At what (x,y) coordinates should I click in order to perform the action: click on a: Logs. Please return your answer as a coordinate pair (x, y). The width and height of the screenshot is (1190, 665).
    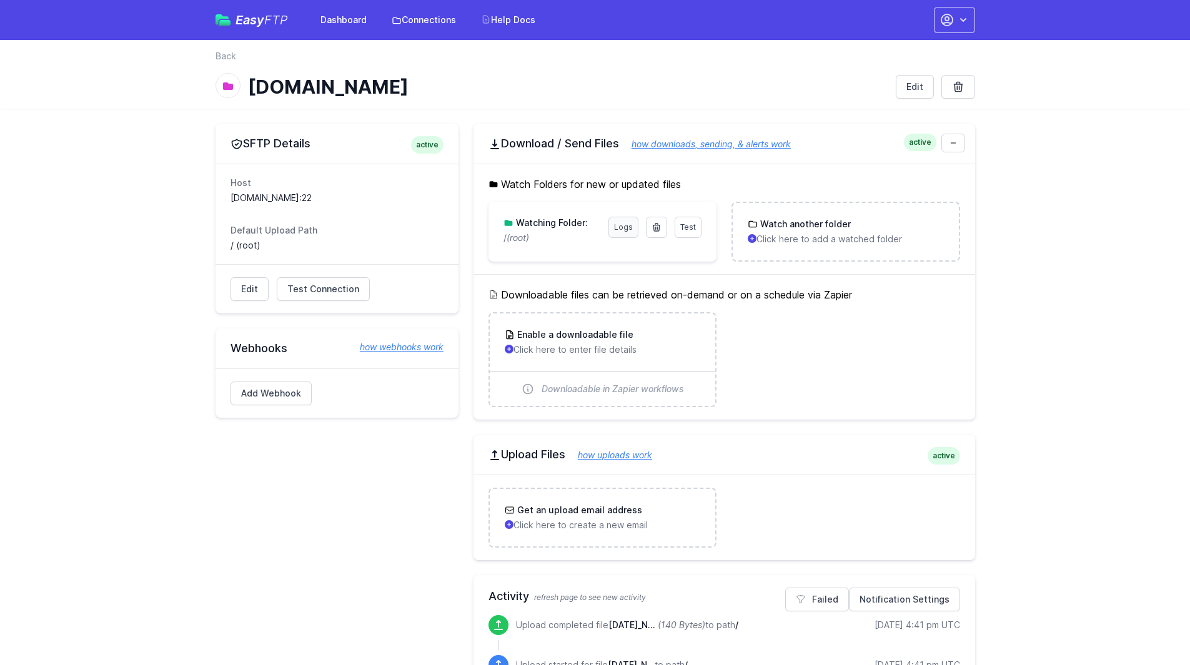
    Looking at the image, I should click on (623, 227).